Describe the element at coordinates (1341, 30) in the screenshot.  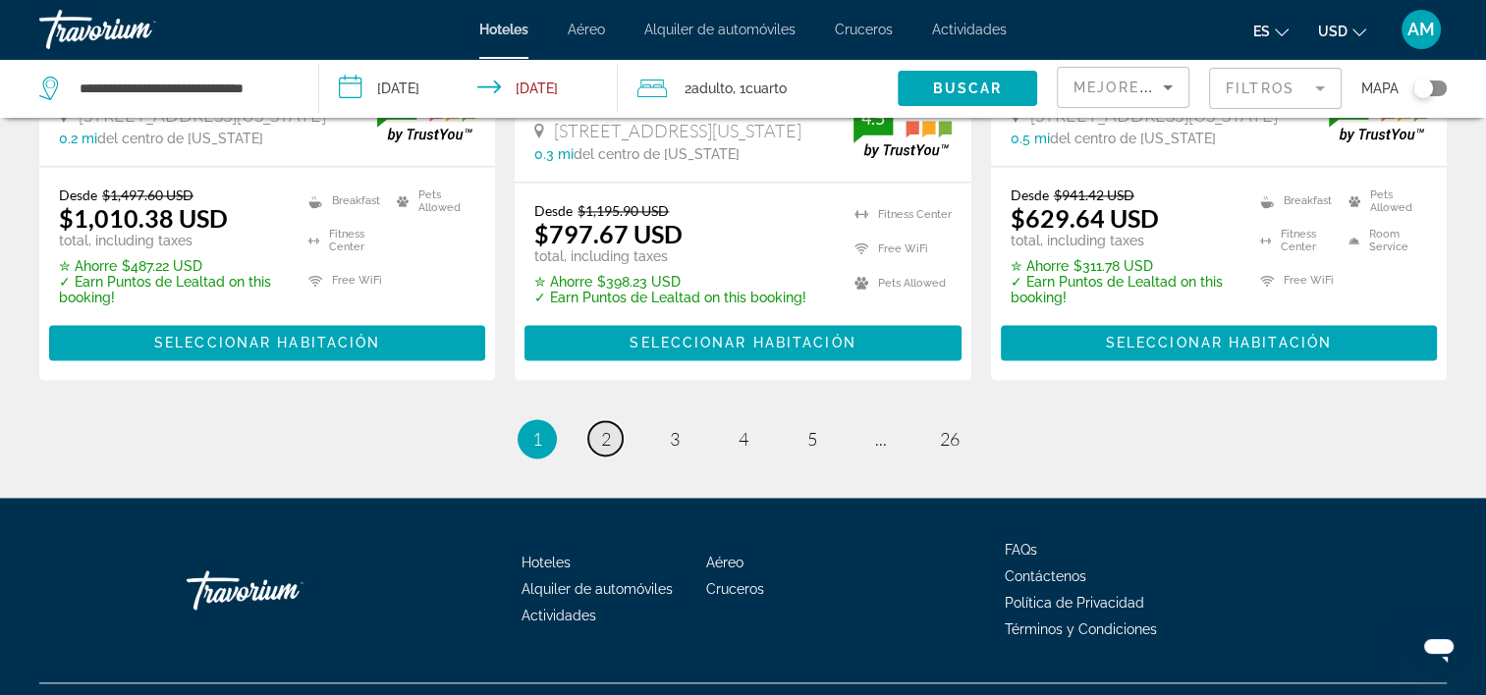
I see `button: Change currency` at that location.